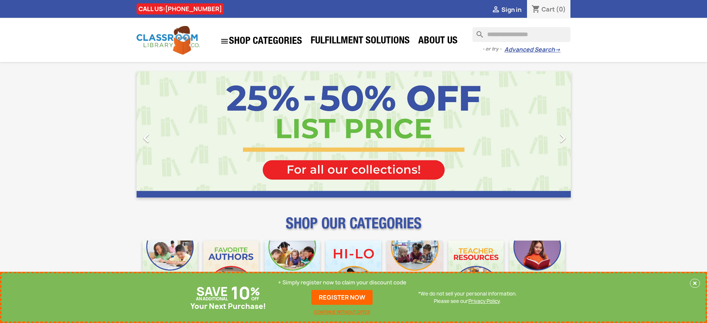 Image resolution: width=707 pixels, height=323 pixels. What do you see at coordinates (477, 32) in the screenshot?
I see `i: search` at bounding box center [477, 32].